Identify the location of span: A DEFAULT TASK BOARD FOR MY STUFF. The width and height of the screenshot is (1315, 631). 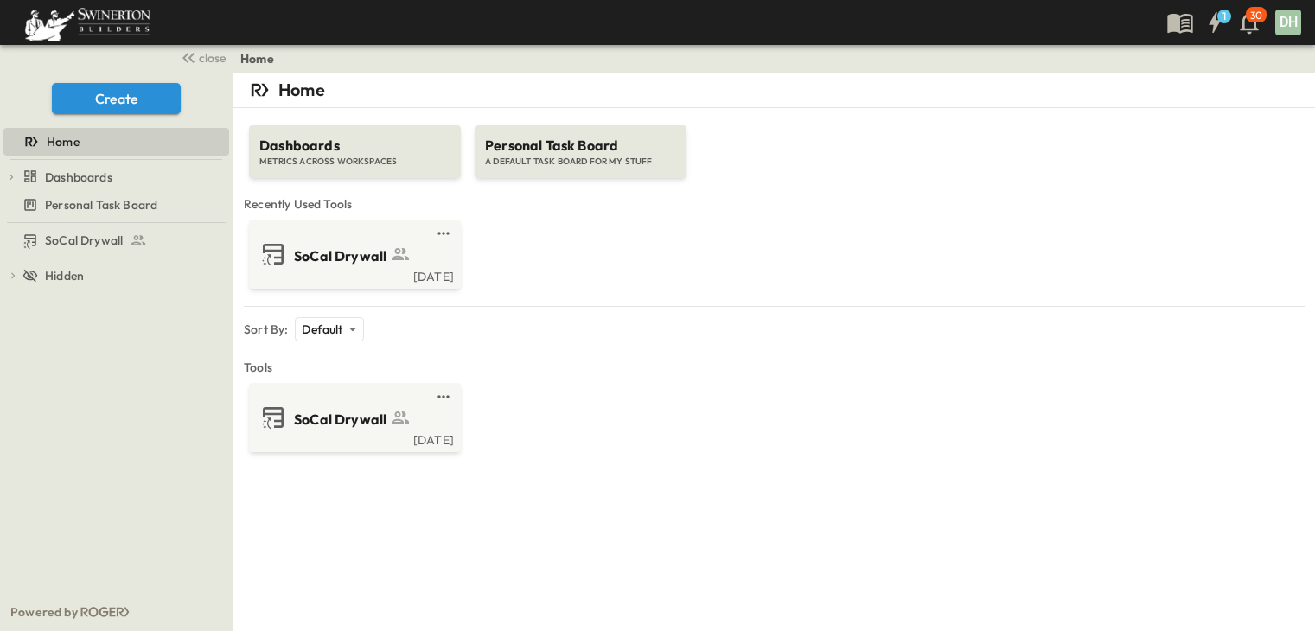
(580, 162).